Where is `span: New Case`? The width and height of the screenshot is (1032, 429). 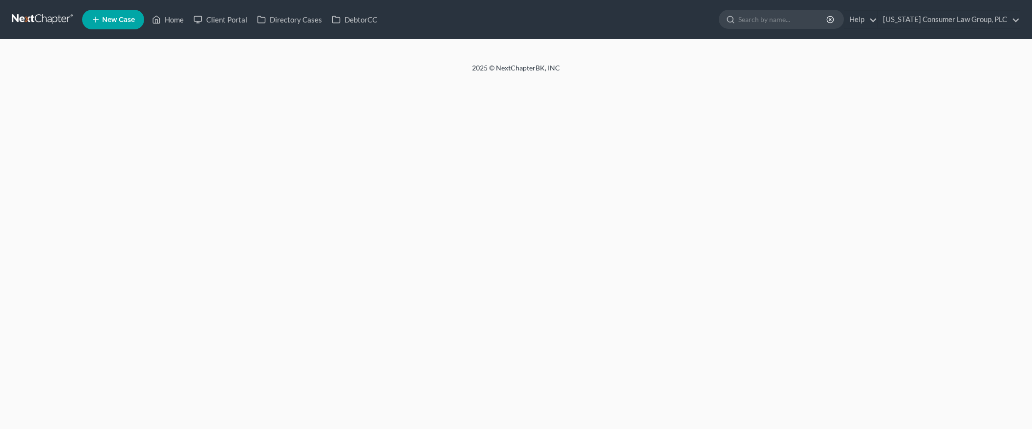
span: New Case is located at coordinates (118, 20).